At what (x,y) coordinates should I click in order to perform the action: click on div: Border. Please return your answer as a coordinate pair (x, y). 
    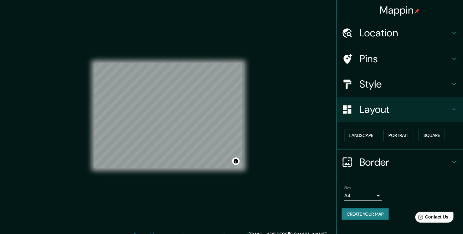
    Looking at the image, I should click on (400, 162).